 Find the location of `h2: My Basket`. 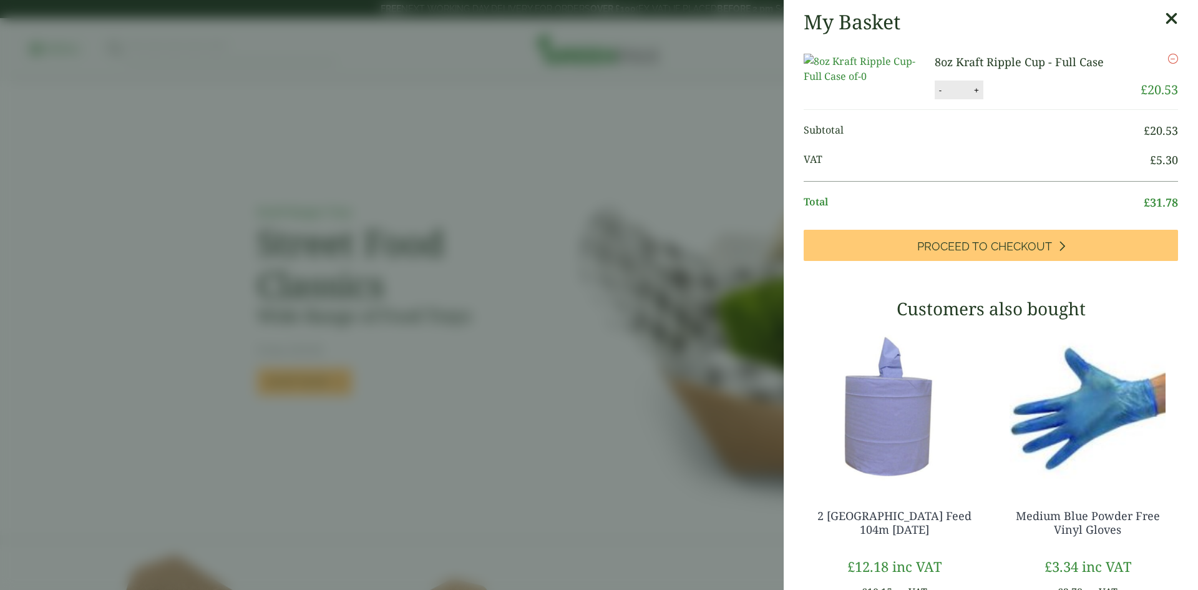

h2: My Basket is located at coordinates (852, 22).